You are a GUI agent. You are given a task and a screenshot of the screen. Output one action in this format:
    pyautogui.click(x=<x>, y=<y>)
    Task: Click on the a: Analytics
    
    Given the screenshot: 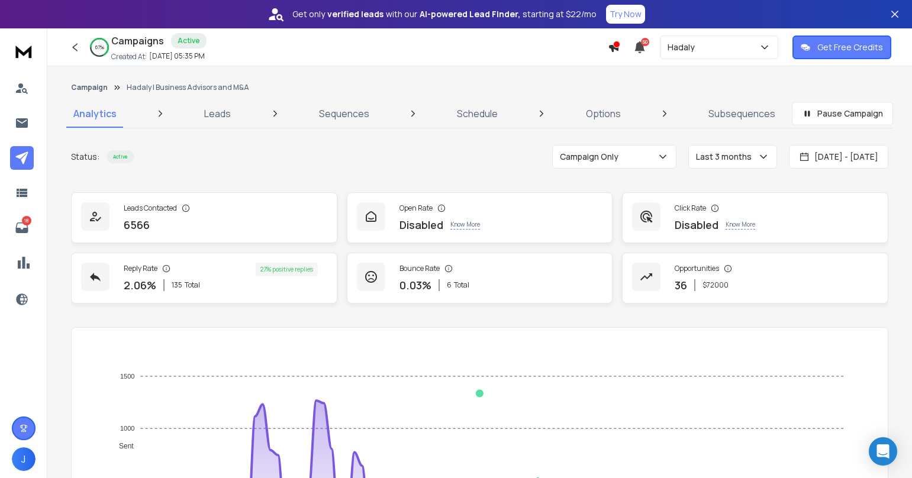 What is the action you would take?
    pyautogui.click(x=95, y=114)
    